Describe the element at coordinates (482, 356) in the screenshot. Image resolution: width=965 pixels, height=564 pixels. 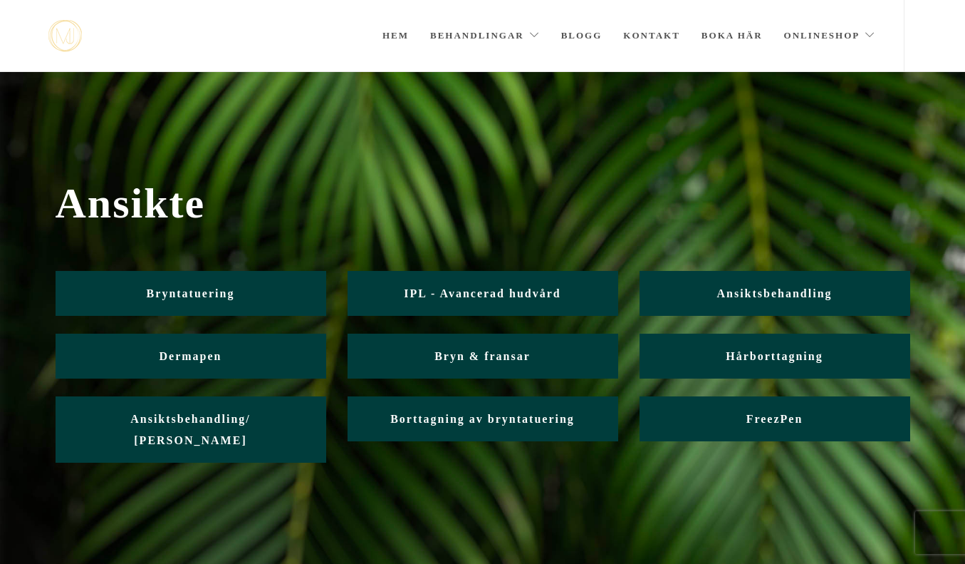
I see `span: Bryn & fransar` at that location.